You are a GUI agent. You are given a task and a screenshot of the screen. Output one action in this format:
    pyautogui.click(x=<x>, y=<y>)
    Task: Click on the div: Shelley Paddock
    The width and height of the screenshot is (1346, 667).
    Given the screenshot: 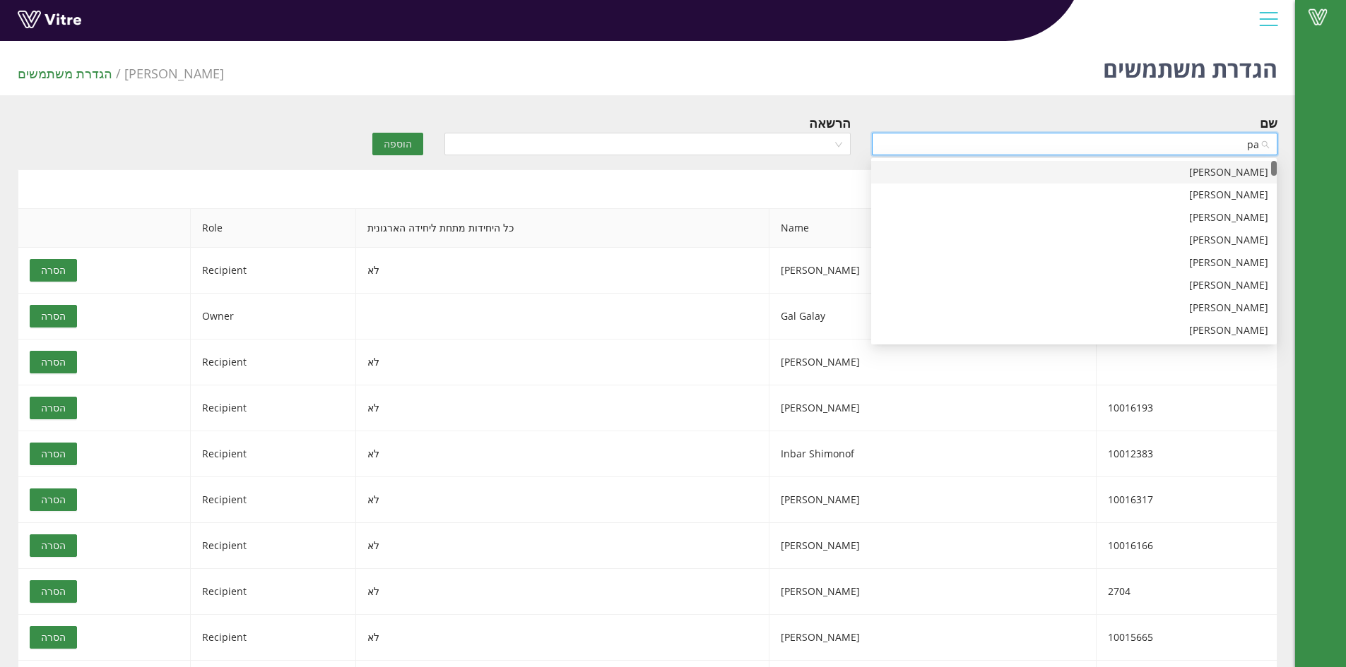 What is the action you would take?
    pyautogui.click(x=1074, y=240)
    